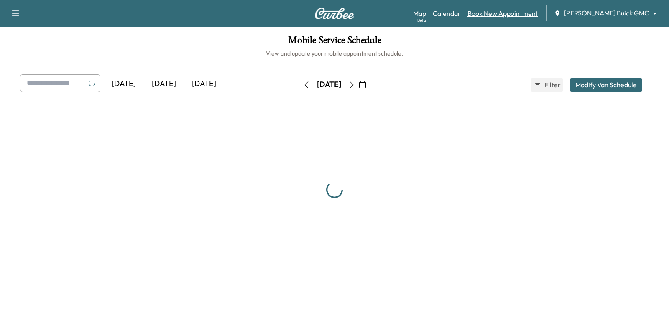 This screenshot has height=323, width=669. What do you see at coordinates (335, 13) in the screenshot?
I see `img: Curbee Logo` at bounding box center [335, 13].